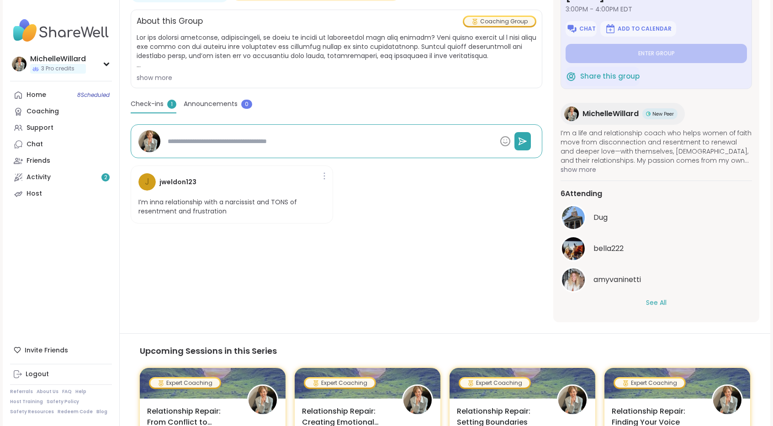 The width and height of the screenshot is (773, 426). I want to click on a: Support, so click(61, 128).